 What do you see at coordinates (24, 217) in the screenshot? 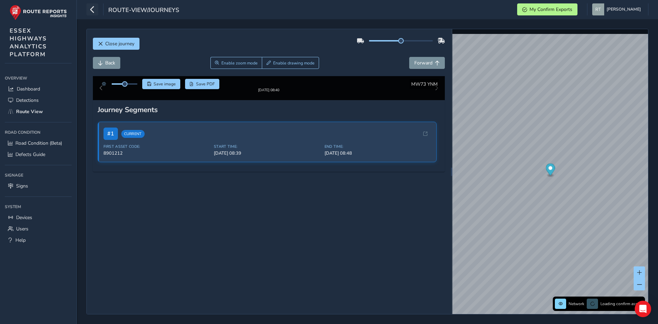
I see `span: Devices` at bounding box center [24, 217].